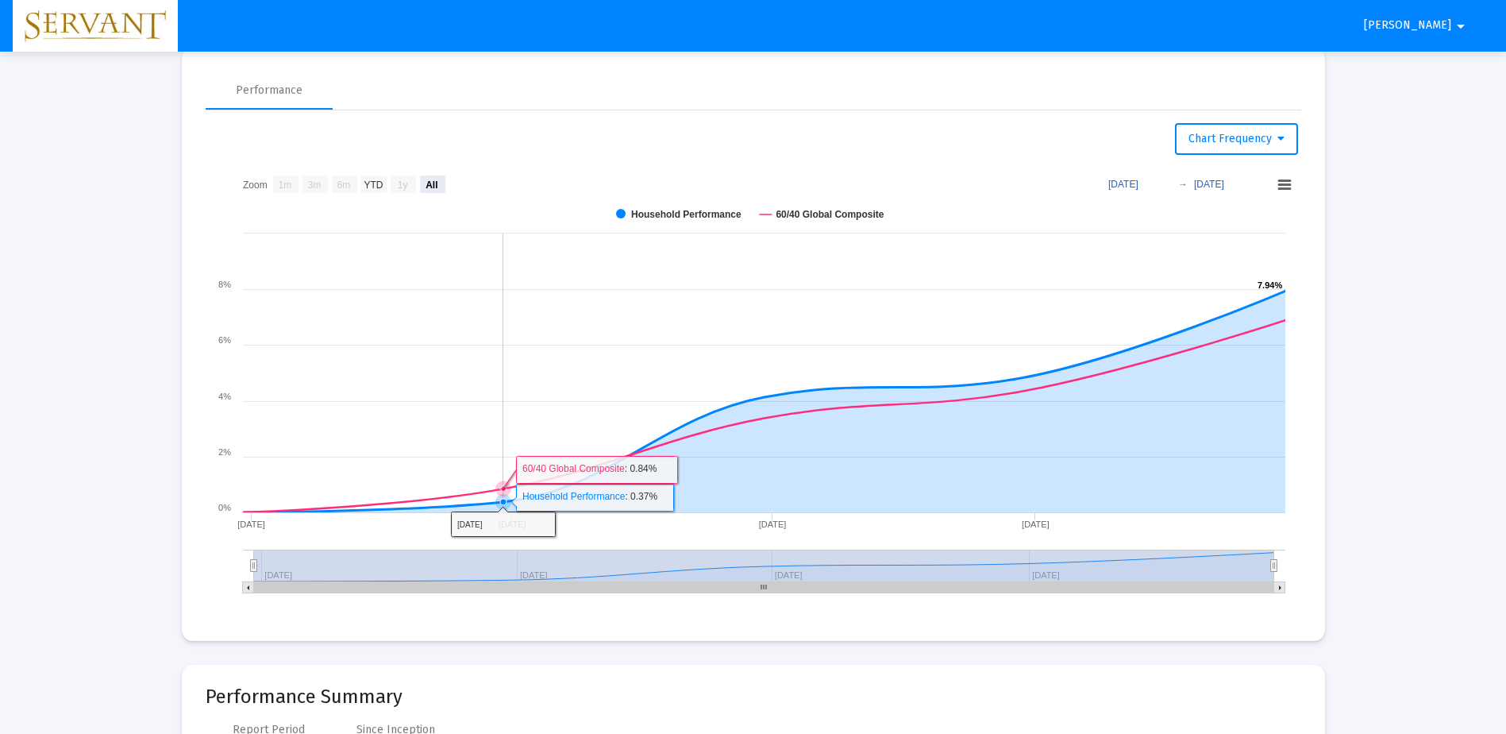 This screenshot has height=734, width=1506. Describe the element at coordinates (225, 507) in the screenshot. I see `text: 0%` at that location.